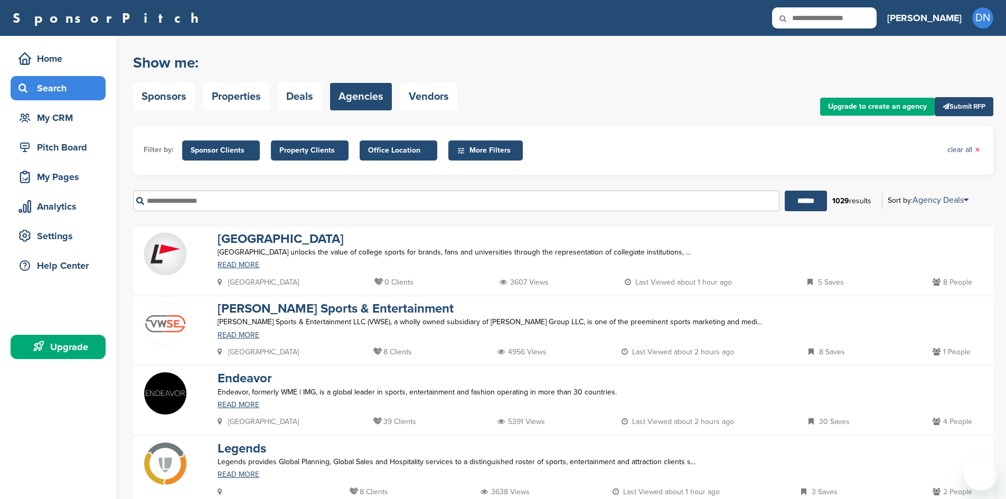 The width and height of the screenshot is (1006, 499). What do you see at coordinates (61, 147) in the screenshot?
I see `div: Pitch Board` at bounding box center [61, 147].